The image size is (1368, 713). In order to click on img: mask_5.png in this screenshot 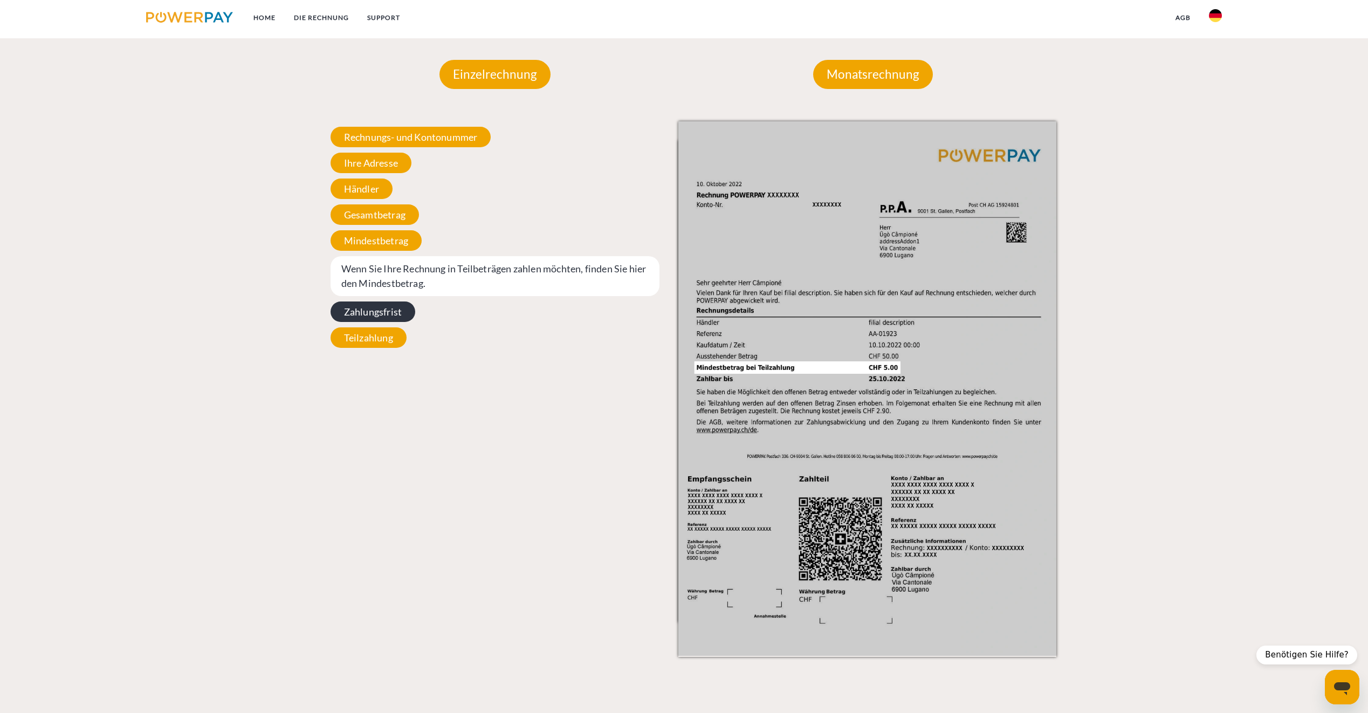, I will do `click(867, 388)`.